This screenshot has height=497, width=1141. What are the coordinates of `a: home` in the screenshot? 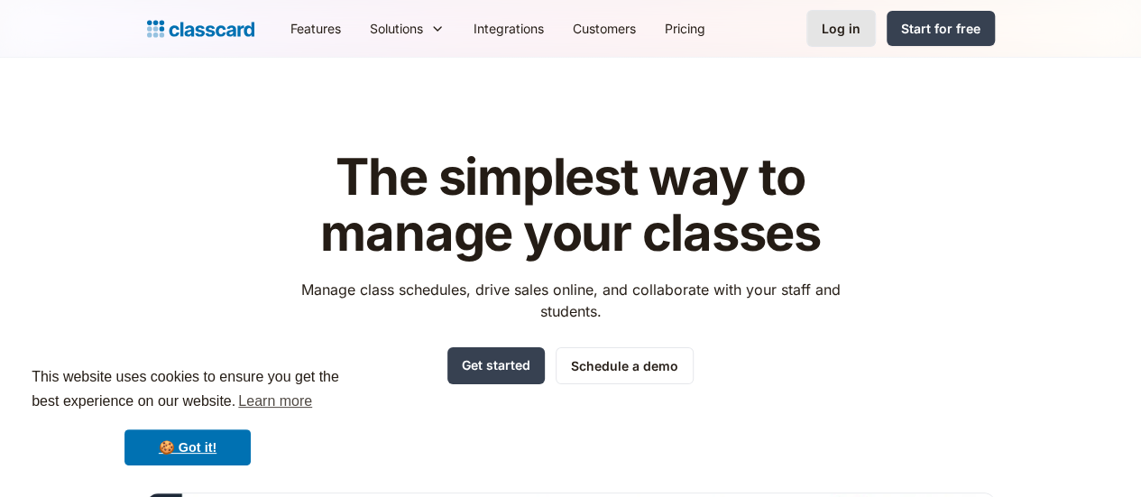 It's located at (200, 29).